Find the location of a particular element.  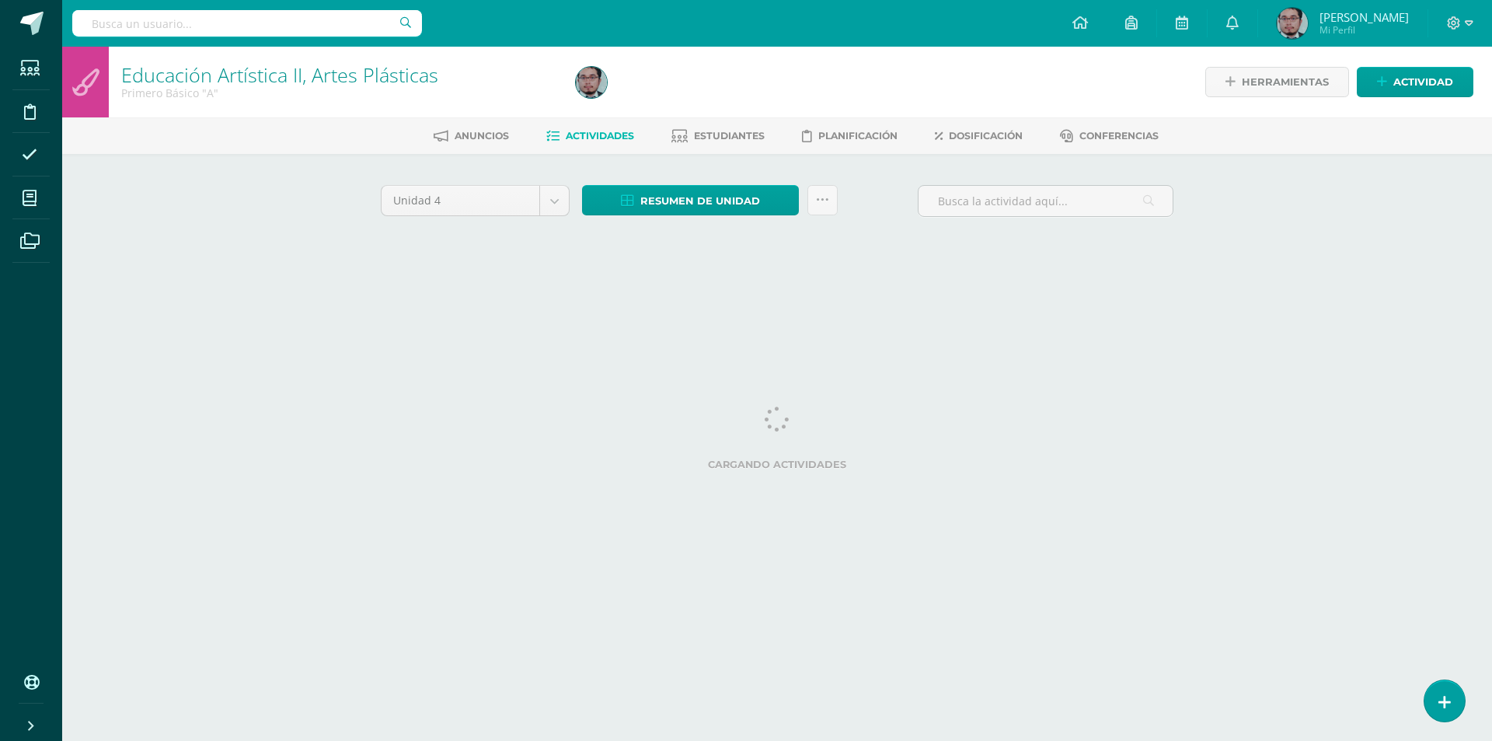

a: Herramientas is located at coordinates (1277, 82).